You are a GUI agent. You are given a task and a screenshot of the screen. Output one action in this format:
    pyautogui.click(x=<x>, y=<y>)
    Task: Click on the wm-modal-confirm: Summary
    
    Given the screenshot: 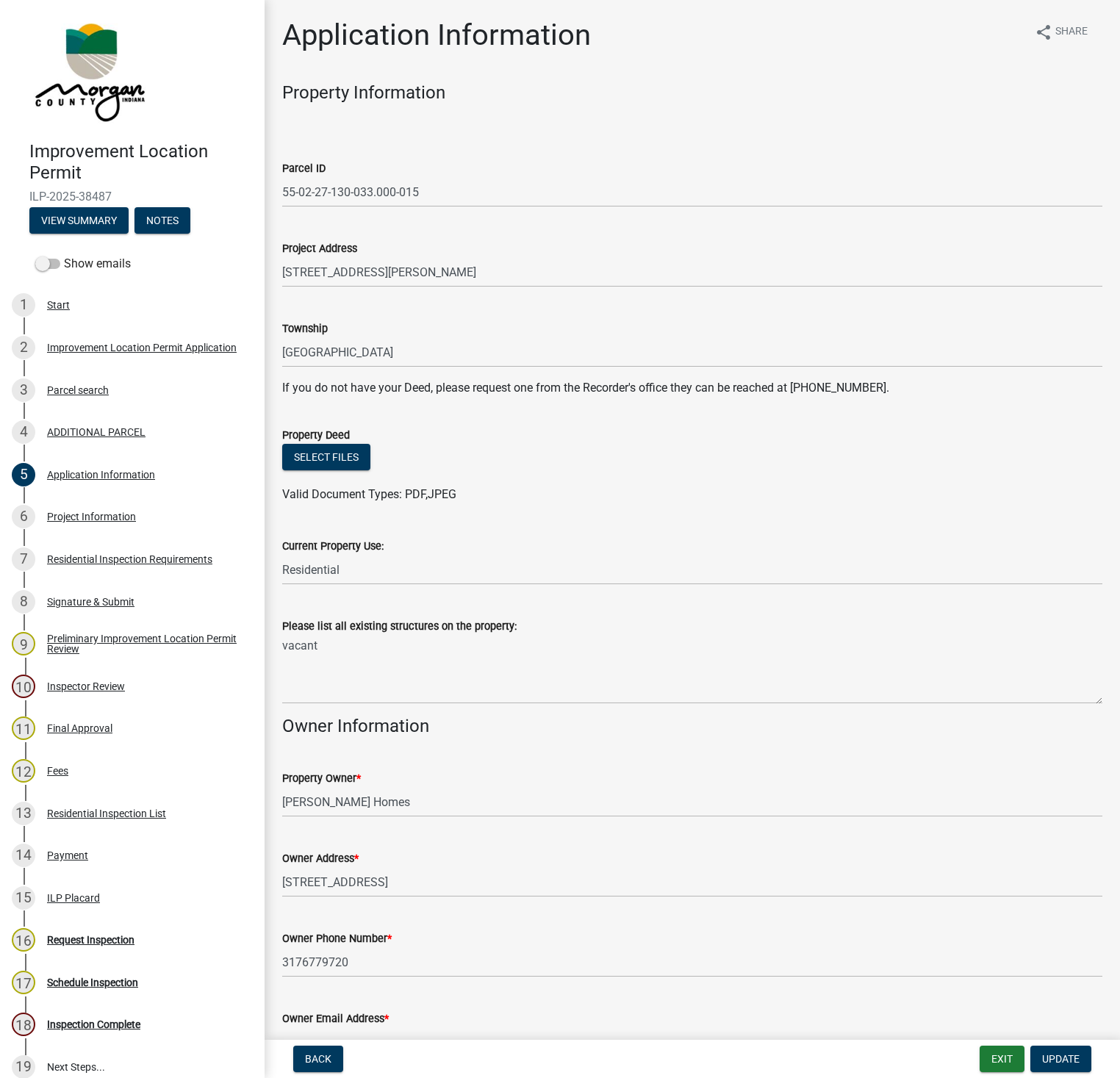 What is the action you would take?
    pyautogui.click(x=79, y=221)
    